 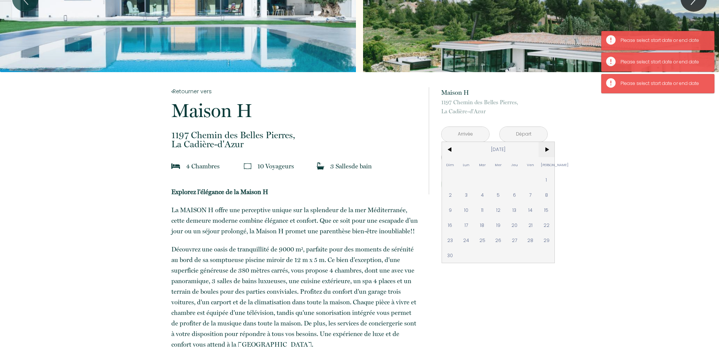 I want to click on p: 3 Salle de bain, so click(x=351, y=166).